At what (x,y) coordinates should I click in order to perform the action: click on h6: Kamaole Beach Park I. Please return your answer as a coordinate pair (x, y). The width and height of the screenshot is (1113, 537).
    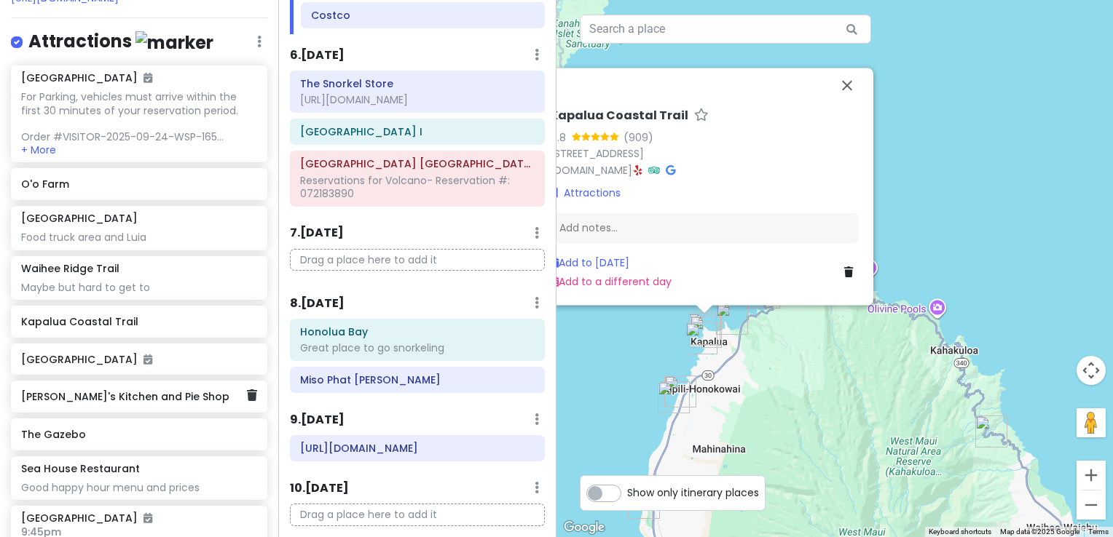
    Looking at the image, I should click on (417, 132).